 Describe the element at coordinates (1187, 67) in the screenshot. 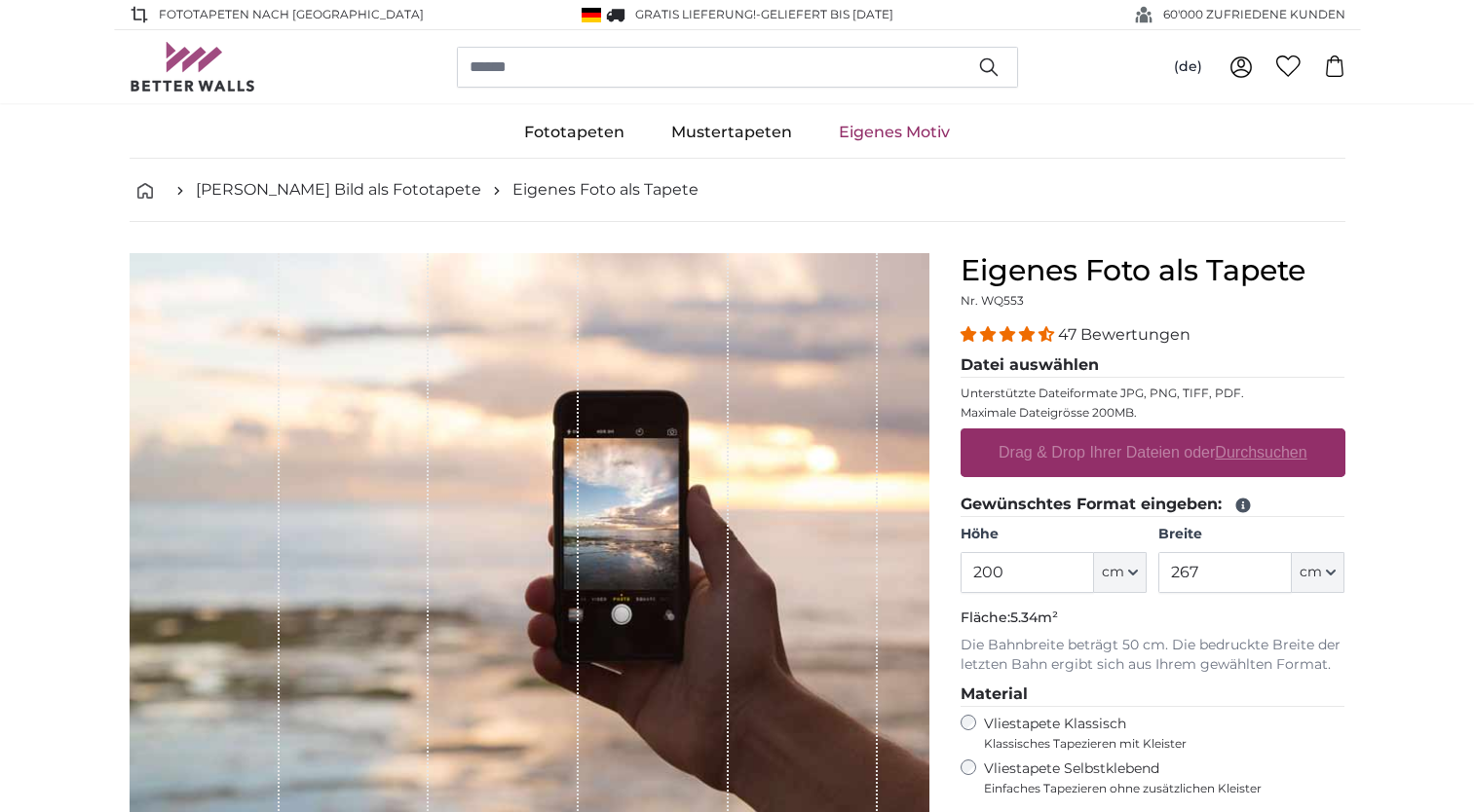

I see `button: (de)` at that location.